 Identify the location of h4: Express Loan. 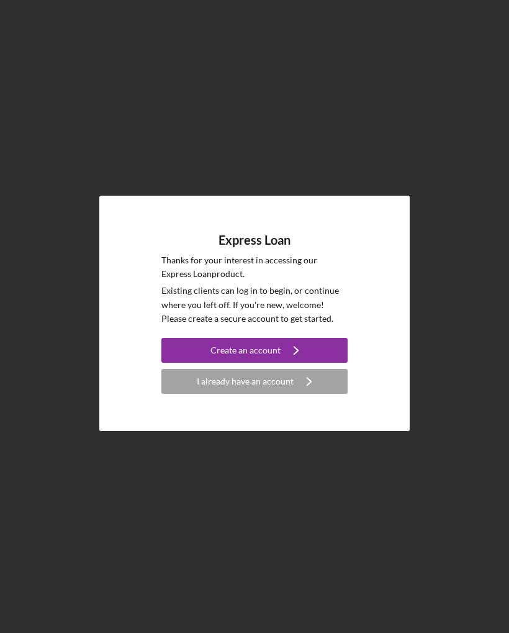
(255, 240).